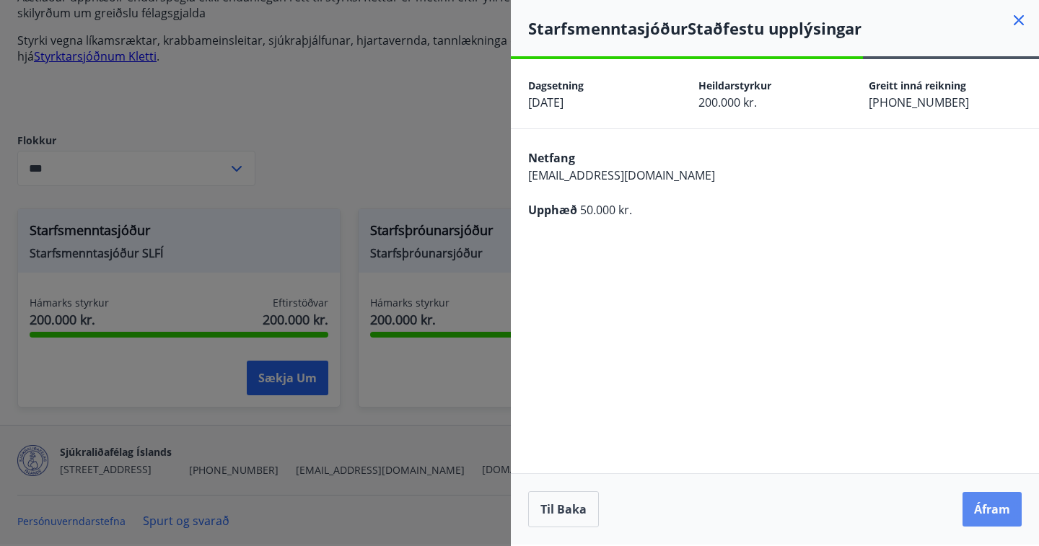 This screenshot has height=546, width=1039. I want to click on span: Greitt inná reikning, so click(917, 85).